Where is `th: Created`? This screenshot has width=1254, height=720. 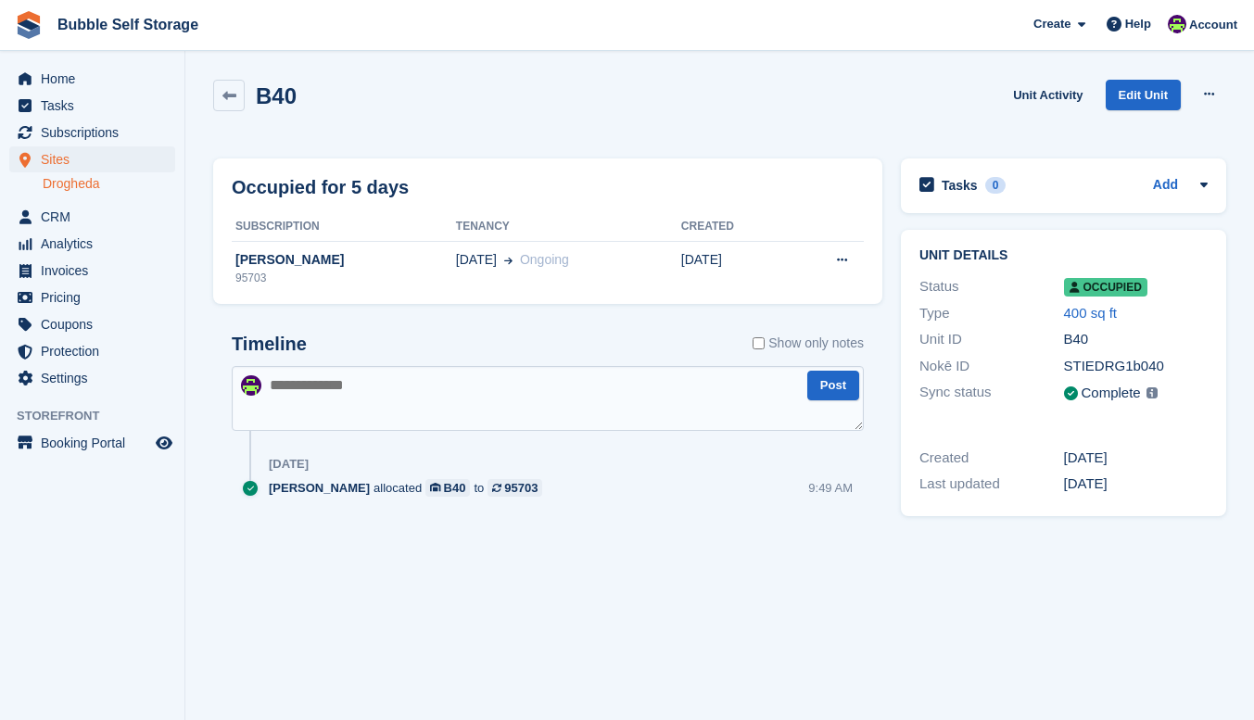 th: Created is located at coordinates (734, 227).